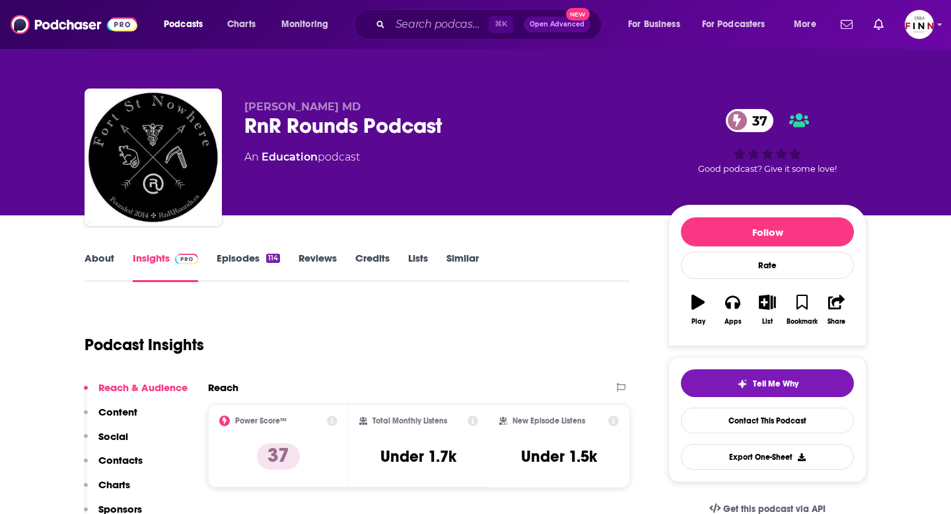 This screenshot has height=514, width=951. Describe the element at coordinates (749, 120) in the screenshot. I see `a: 37` at that location.